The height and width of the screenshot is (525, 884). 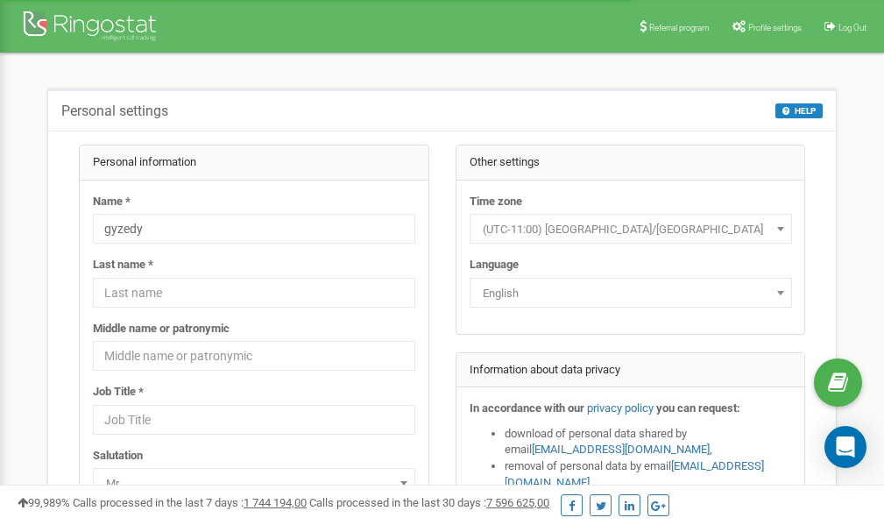 What do you see at coordinates (161, 329) in the screenshot?
I see `label: Middle name or patronymic` at bounding box center [161, 329].